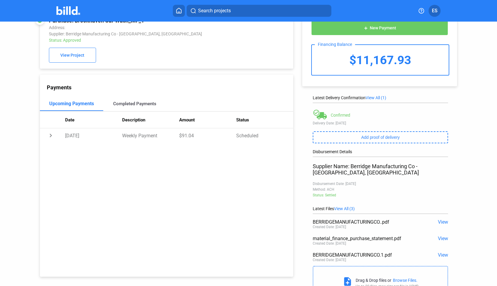 This screenshot has width=497, height=286. Describe the element at coordinates (380, 152) in the screenshot. I see `div: Disbursement Details` at that location.